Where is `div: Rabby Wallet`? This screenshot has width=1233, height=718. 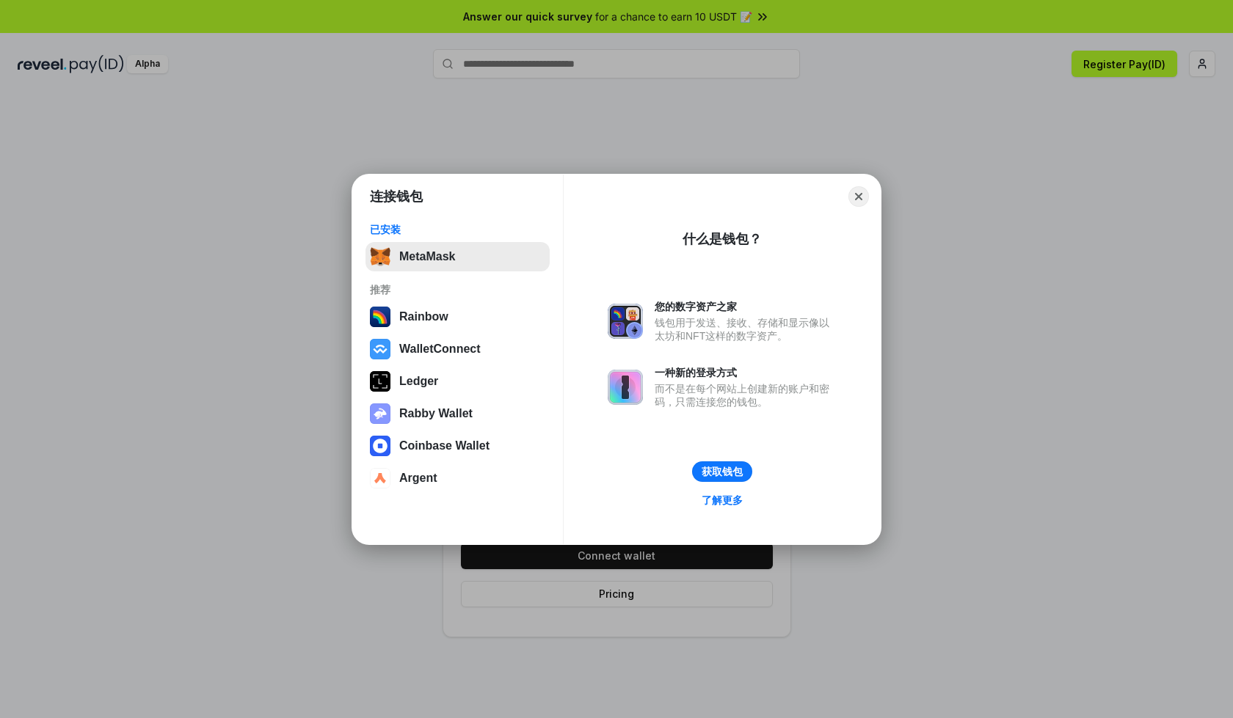 div: Rabby Wallet is located at coordinates (436, 414).